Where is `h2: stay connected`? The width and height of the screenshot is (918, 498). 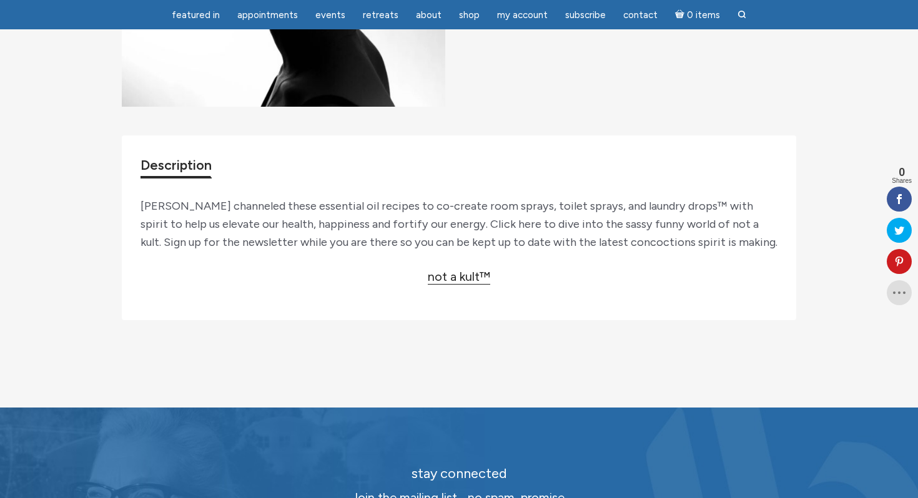
h2: stay connected is located at coordinates (459, 474).